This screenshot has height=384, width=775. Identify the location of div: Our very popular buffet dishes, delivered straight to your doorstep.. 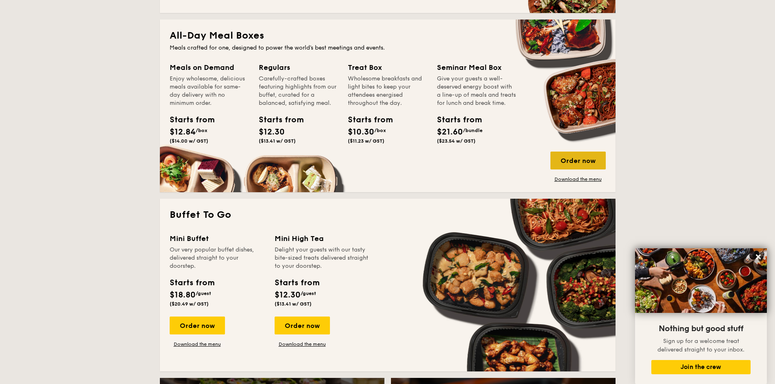
(217, 258).